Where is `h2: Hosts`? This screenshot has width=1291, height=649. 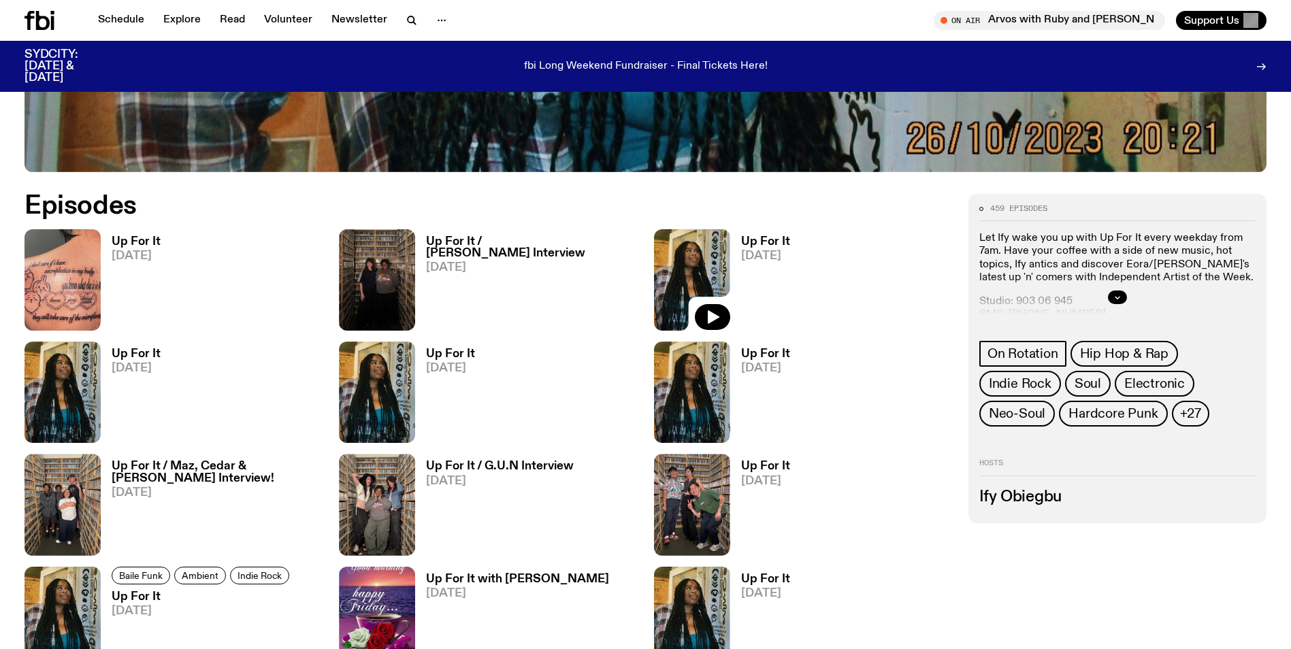
h2: Hosts is located at coordinates (1117, 468).